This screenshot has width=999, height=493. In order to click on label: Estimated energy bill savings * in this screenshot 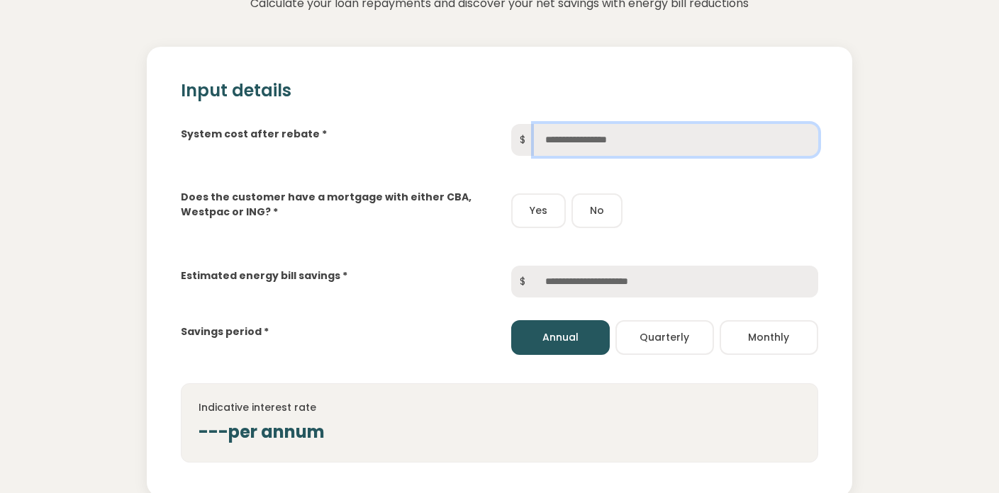, I will do `click(264, 276)`.